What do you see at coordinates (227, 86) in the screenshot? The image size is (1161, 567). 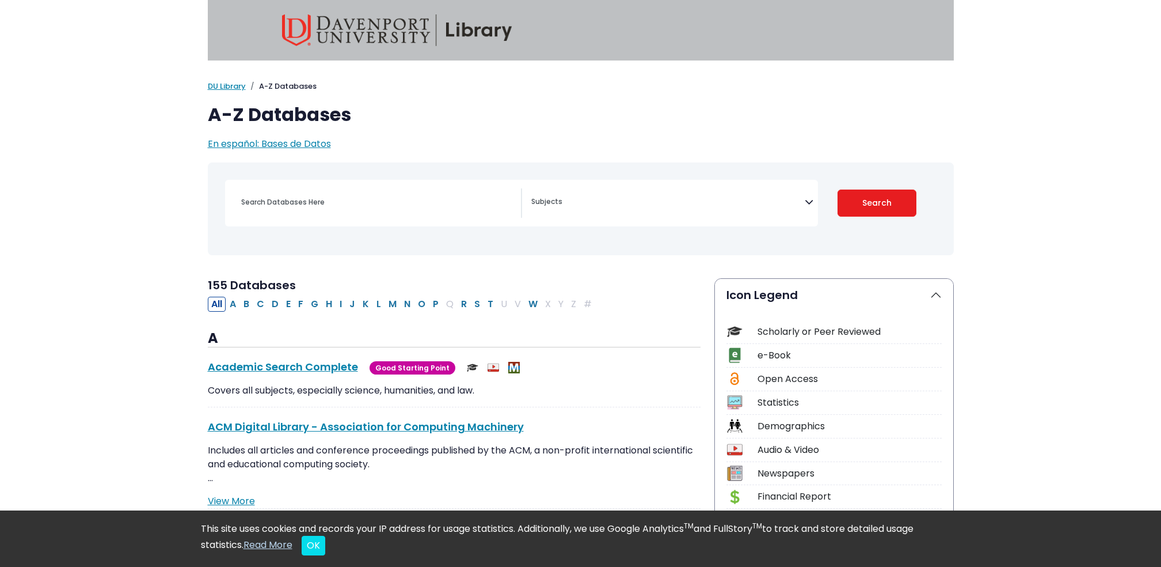 I see `a: DU Library` at bounding box center [227, 86].